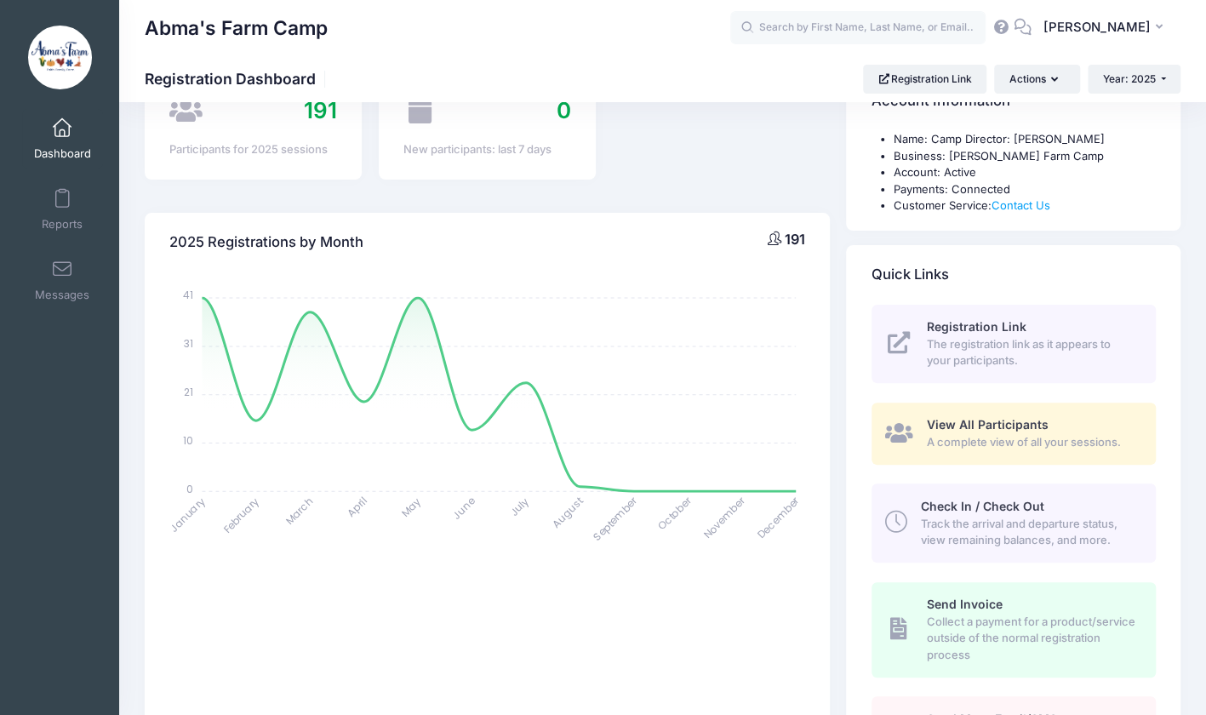  I want to click on img: Abma's Farm Camp, so click(60, 57).